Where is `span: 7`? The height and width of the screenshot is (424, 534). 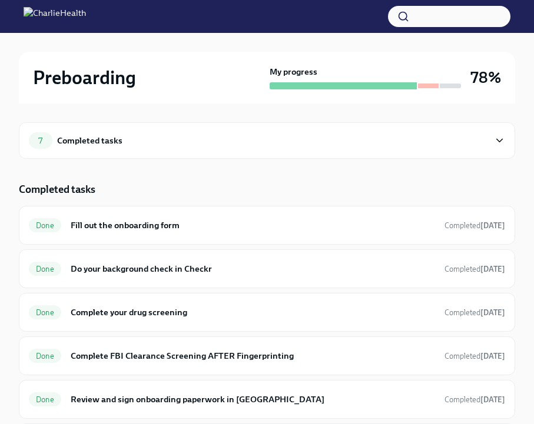 span: 7 is located at coordinates (40, 141).